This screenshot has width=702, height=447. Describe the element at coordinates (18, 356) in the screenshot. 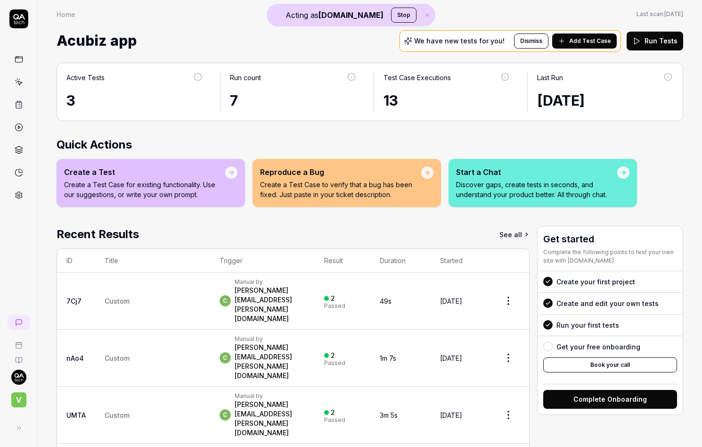

I see `a: Documentation` at that location.